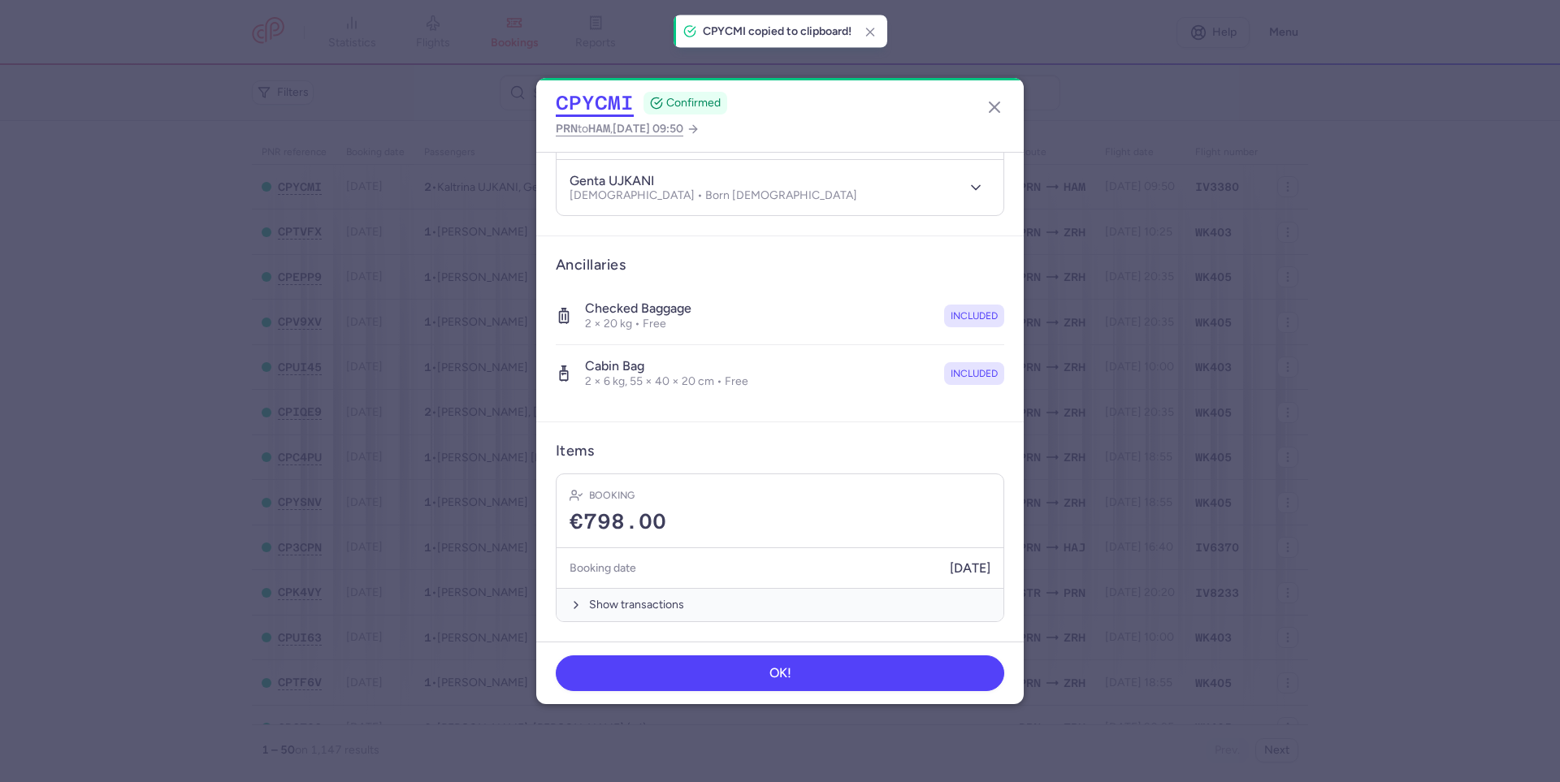  I want to click on p: 2 × 20 kg • Free, so click(638, 324).